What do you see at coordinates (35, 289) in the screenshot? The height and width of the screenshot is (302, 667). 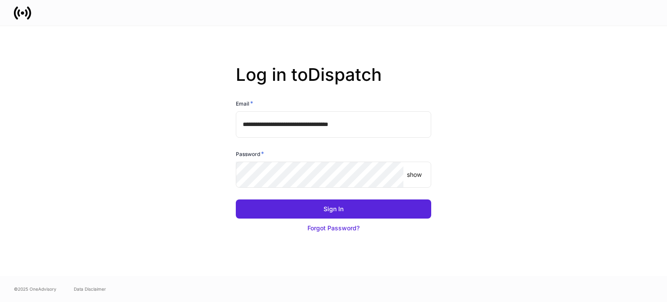 I see `span: © 2025 OneAdvisory` at bounding box center [35, 289].